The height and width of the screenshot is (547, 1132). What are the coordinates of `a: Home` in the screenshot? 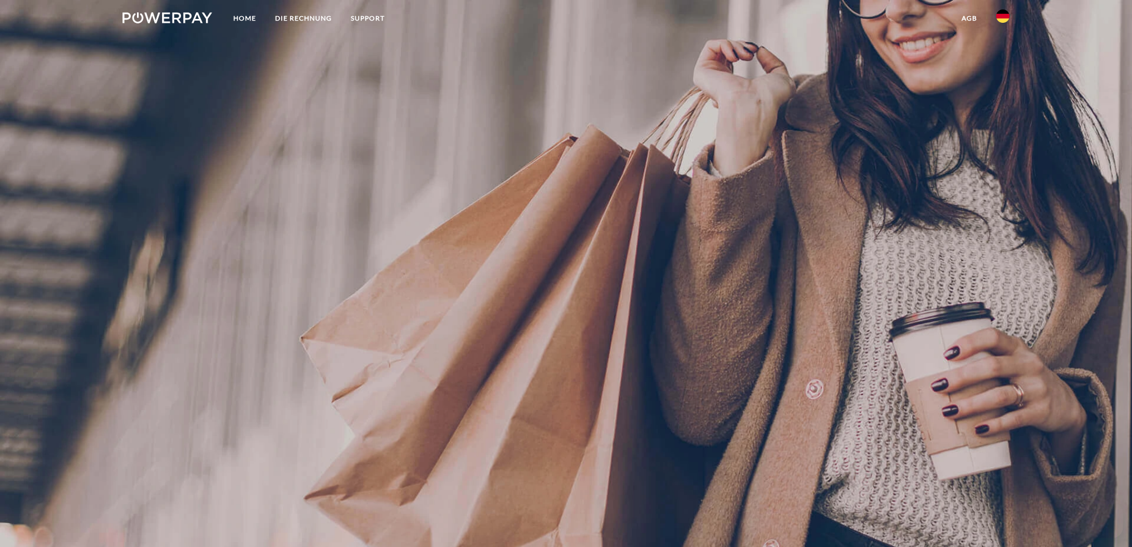 It's located at (244, 18).